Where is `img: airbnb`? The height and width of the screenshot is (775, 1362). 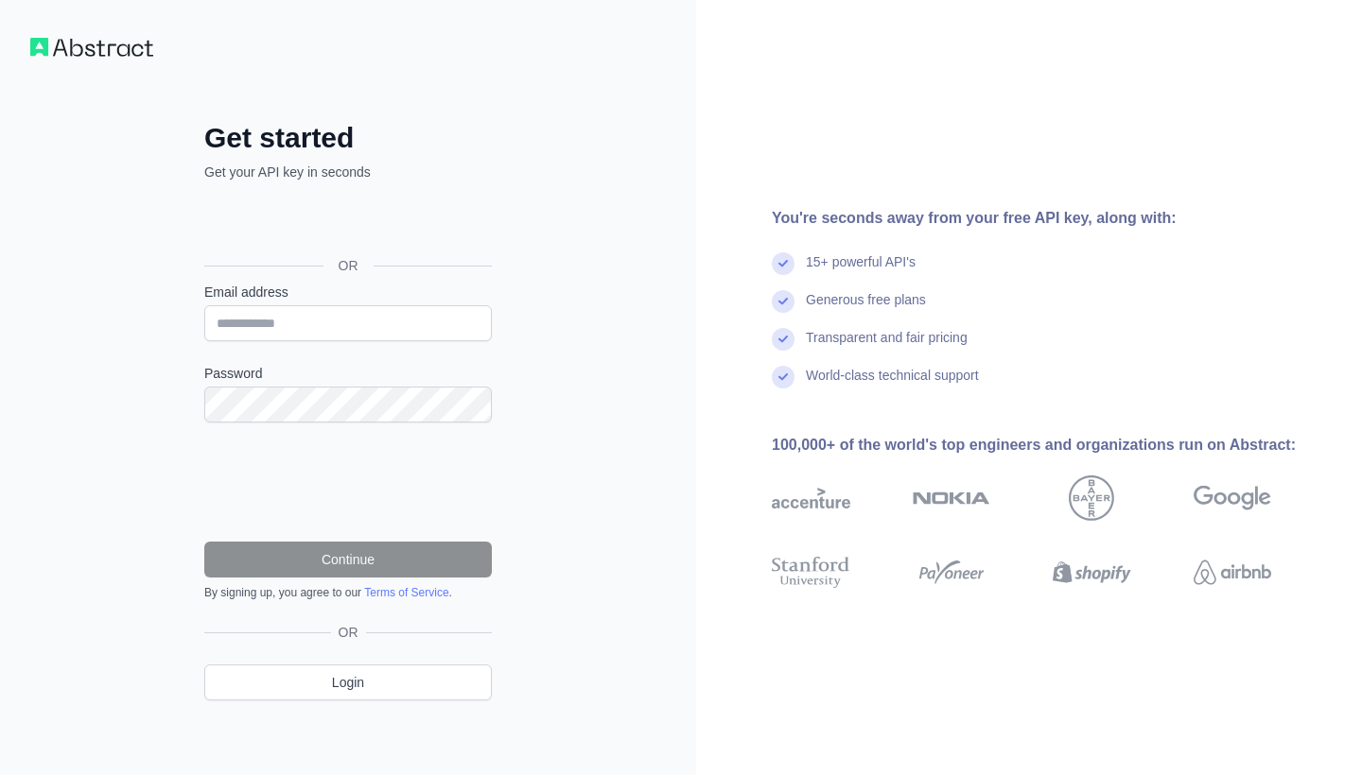
img: airbnb is located at coordinates (1232, 572).